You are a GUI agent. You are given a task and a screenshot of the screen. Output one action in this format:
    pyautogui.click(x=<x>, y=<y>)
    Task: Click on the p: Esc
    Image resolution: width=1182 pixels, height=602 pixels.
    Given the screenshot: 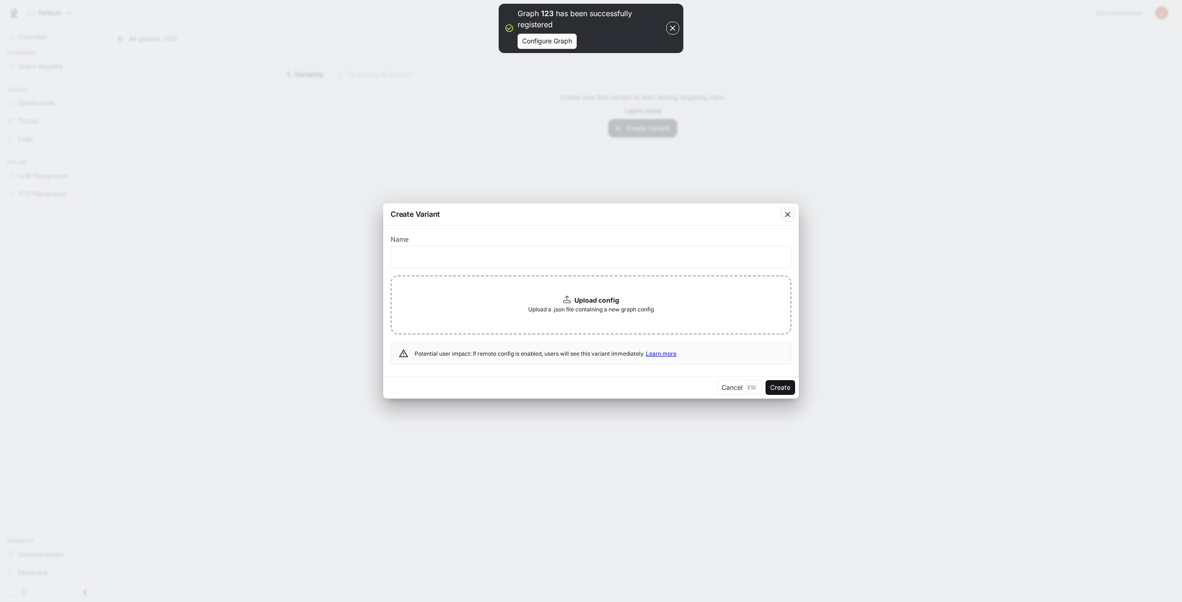 What is the action you would take?
    pyautogui.click(x=751, y=388)
    